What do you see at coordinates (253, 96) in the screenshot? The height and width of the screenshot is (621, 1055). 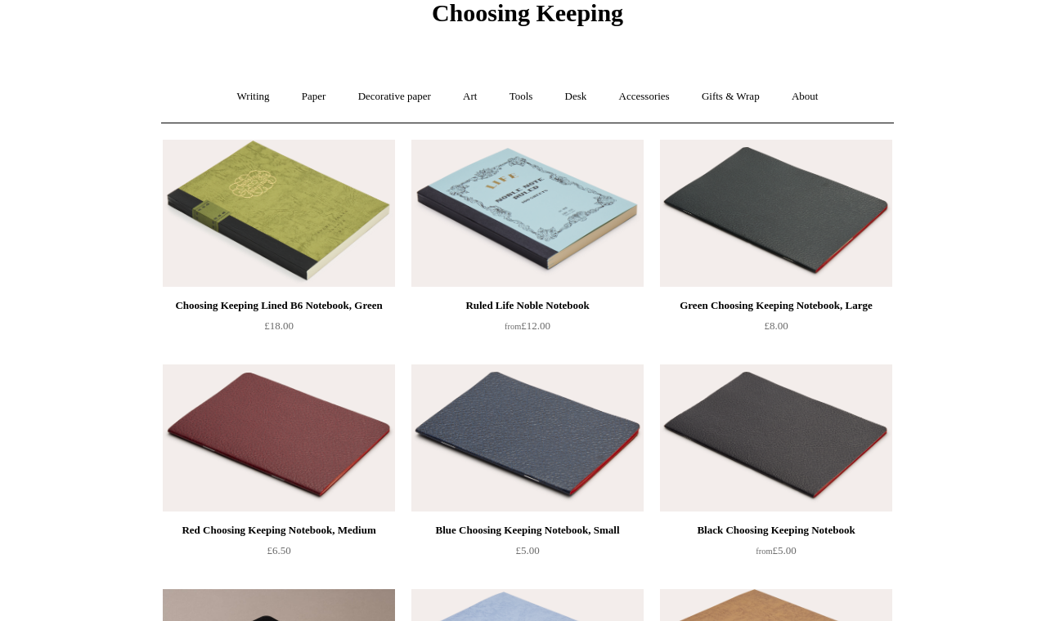 I see `a: Writing` at bounding box center [253, 96].